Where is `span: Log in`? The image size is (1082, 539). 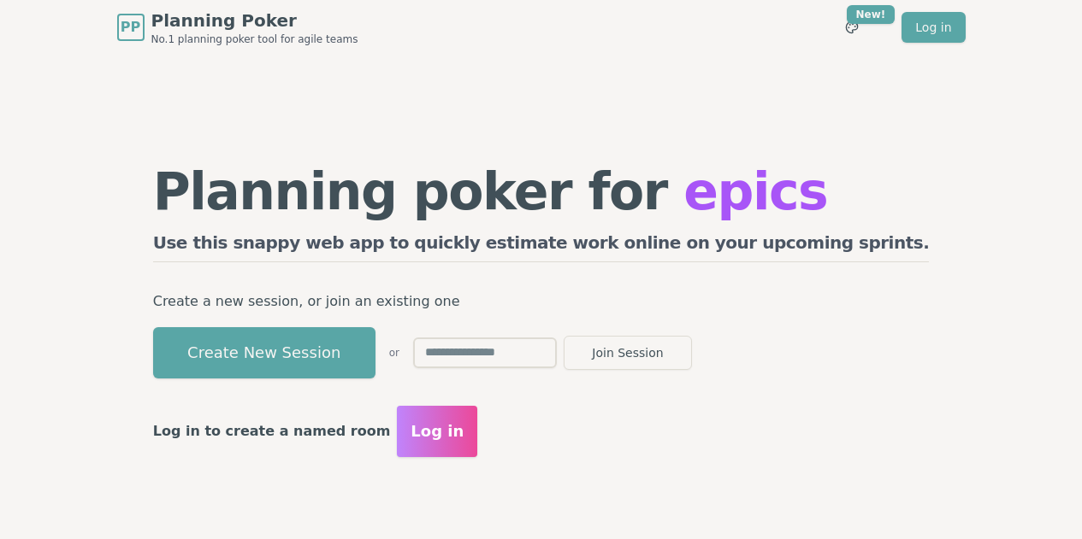
span: Log in is located at coordinates (437, 432).